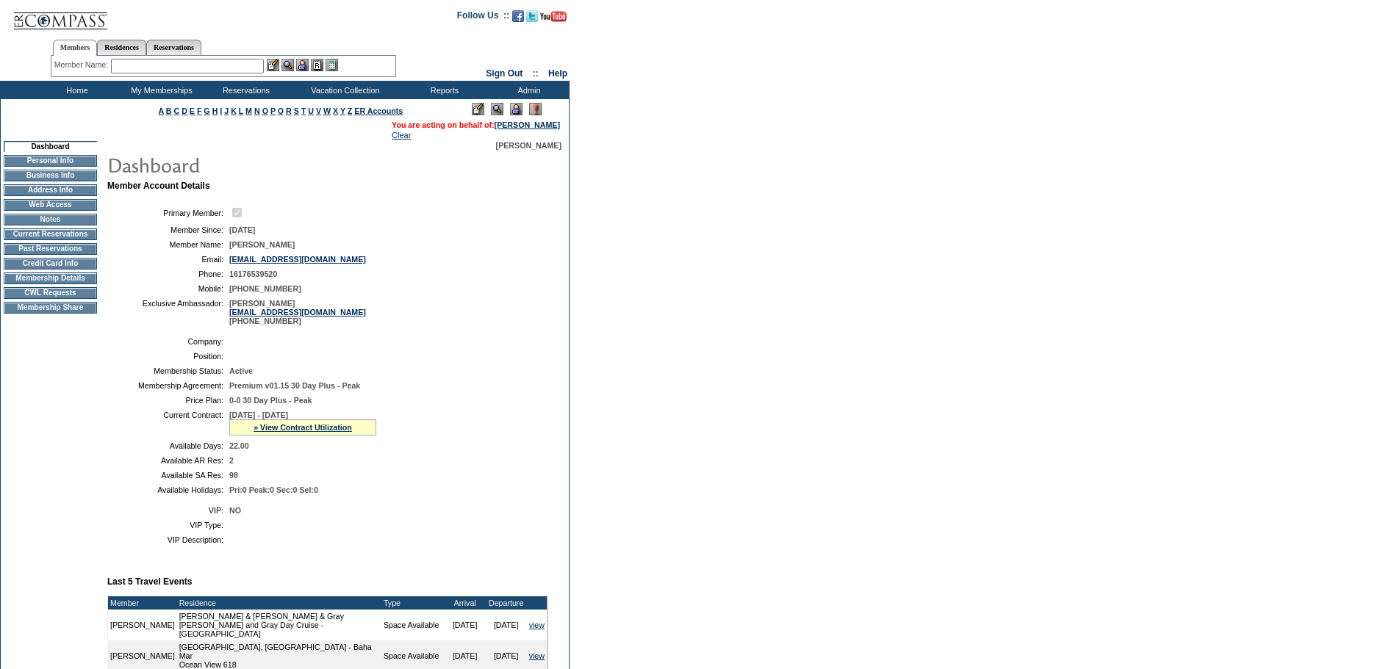  What do you see at coordinates (244, 90) in the screenshot?
I see `td: Reservations` at bounding box center [244, 90].